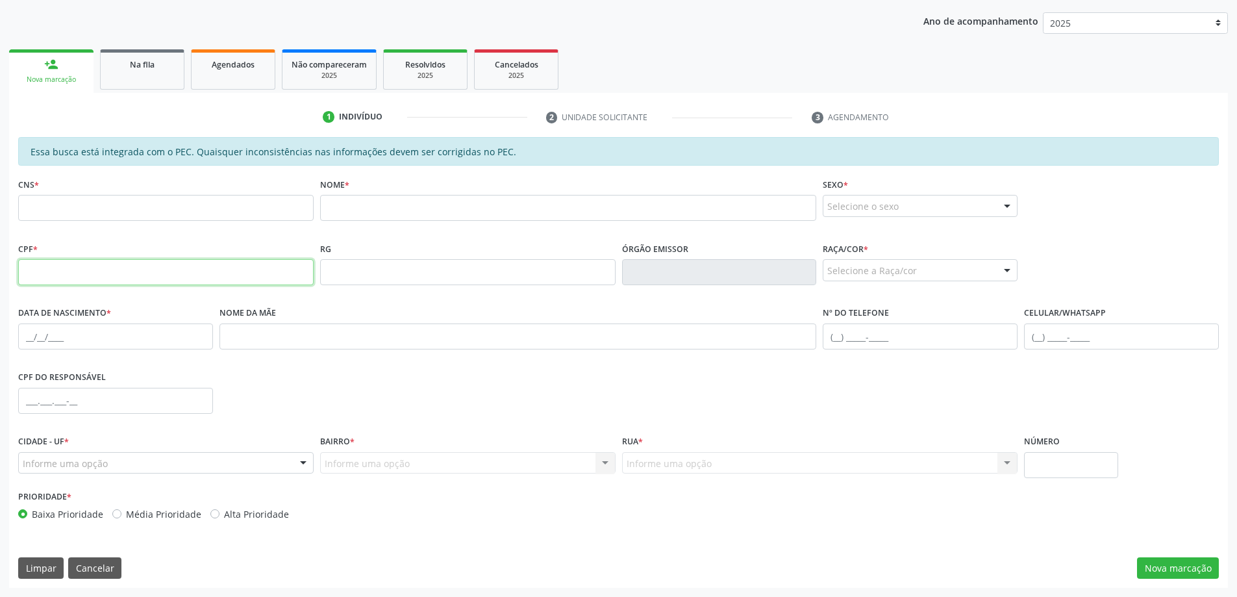  I want to click on label: Número, so click(1041, 441).